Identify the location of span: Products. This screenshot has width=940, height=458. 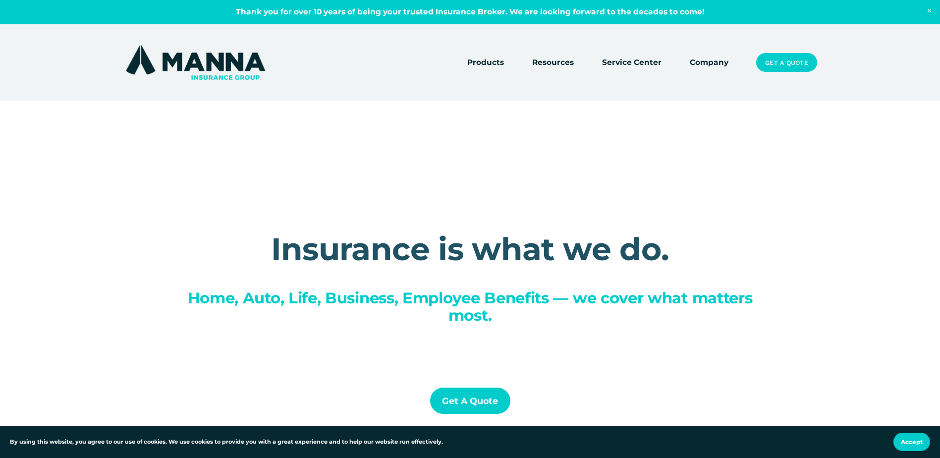
(485, 62).